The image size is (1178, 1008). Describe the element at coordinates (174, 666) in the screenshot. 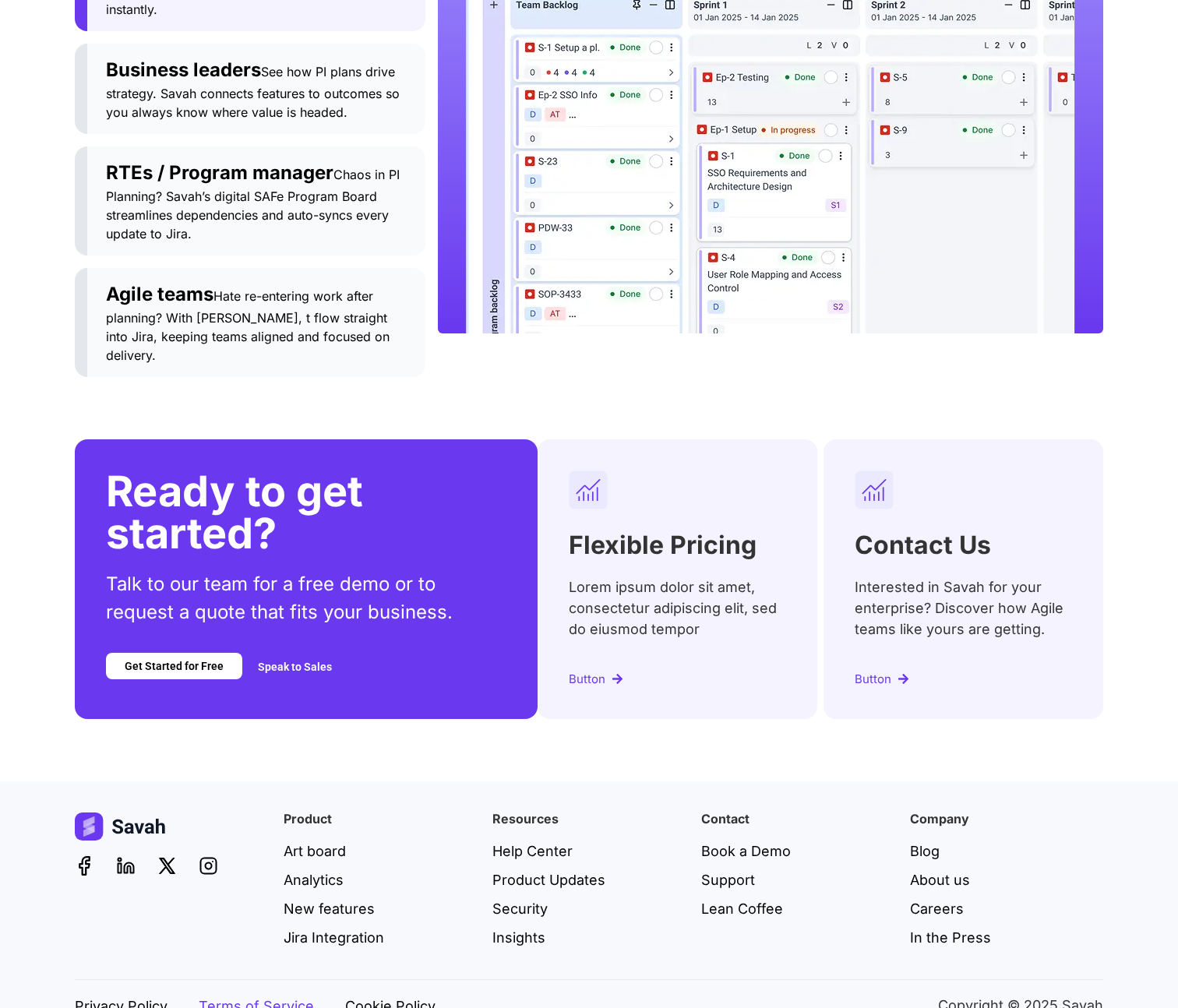

I see `span: Get Started for Free` at that location.